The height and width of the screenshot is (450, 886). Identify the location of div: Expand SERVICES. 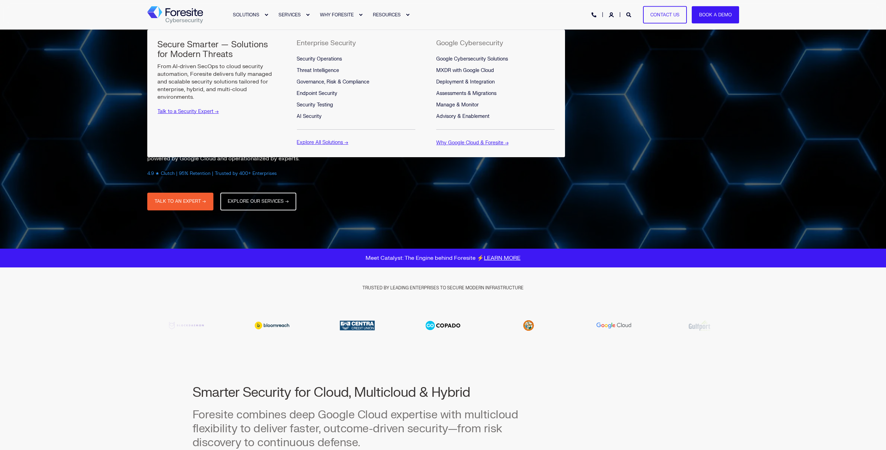
(308, 15).